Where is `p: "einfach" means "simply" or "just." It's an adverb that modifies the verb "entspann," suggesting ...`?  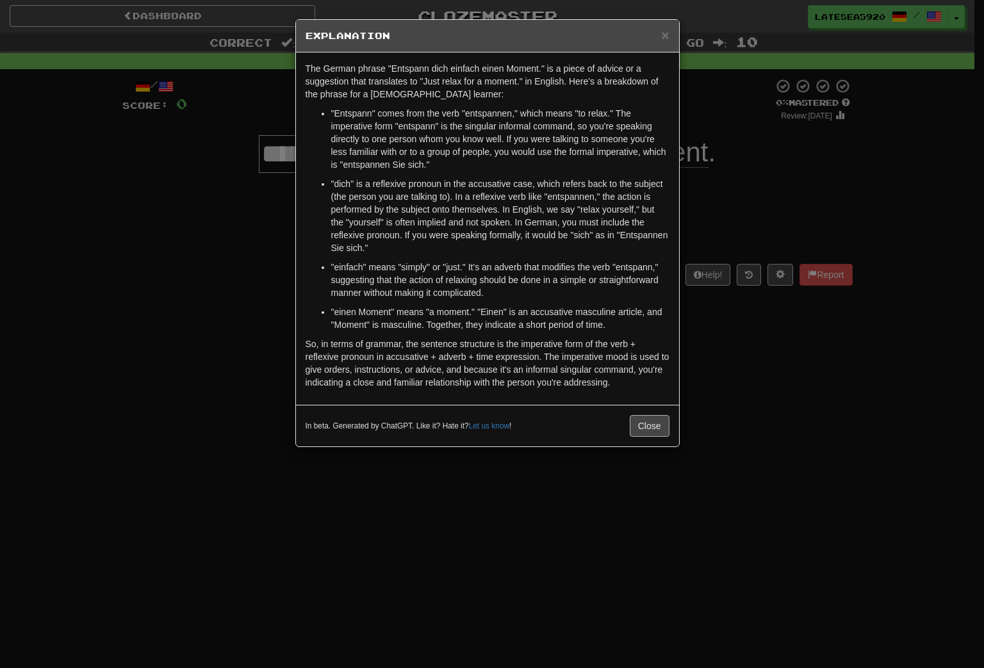 p: "einfach" means "simply" or "just." It's an adverb that modifies the verb "entspann," suggesting ... is located at coordinates (501, 280).